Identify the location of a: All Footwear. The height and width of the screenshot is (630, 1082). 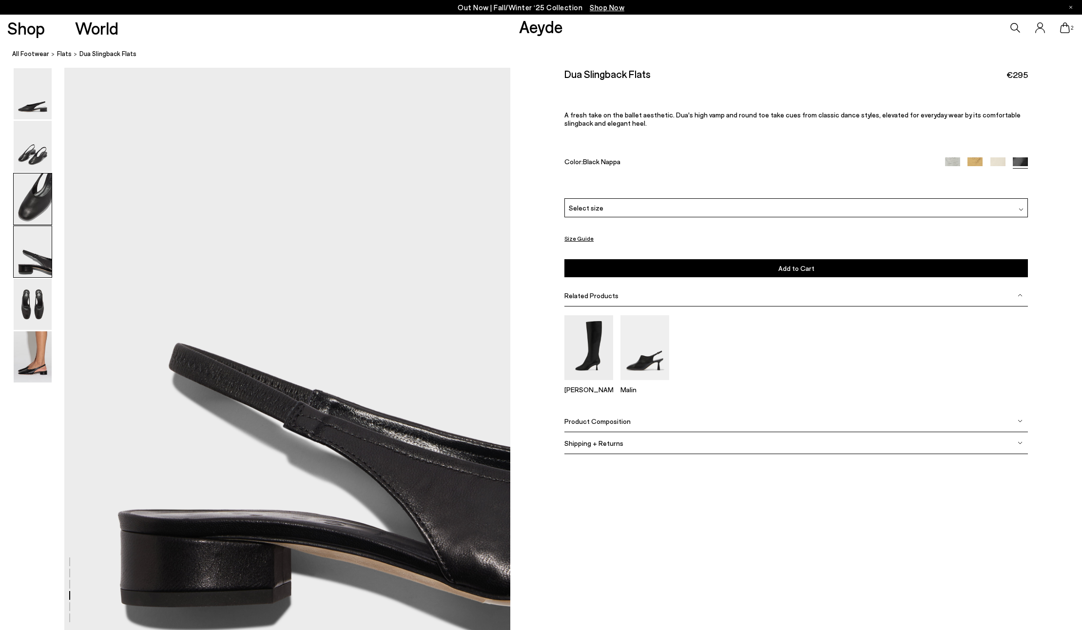
(31, 54).